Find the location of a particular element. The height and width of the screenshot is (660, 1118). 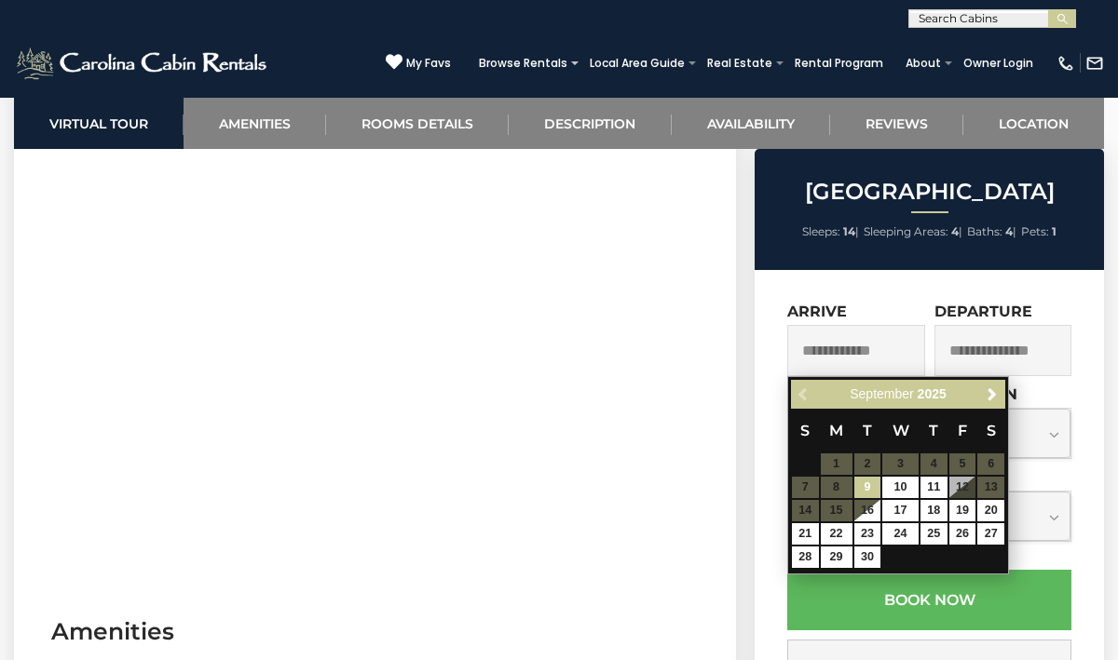

a: 19 is located at coordinates (962, 510).